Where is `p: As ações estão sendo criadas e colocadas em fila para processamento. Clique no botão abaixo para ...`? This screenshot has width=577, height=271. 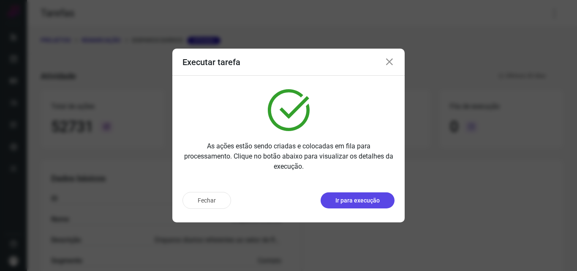
p: As ações estão sendo criadas e colocadas em fila para processamento. Clique no botão abaixo para ... is located at coordinates (289, 156).